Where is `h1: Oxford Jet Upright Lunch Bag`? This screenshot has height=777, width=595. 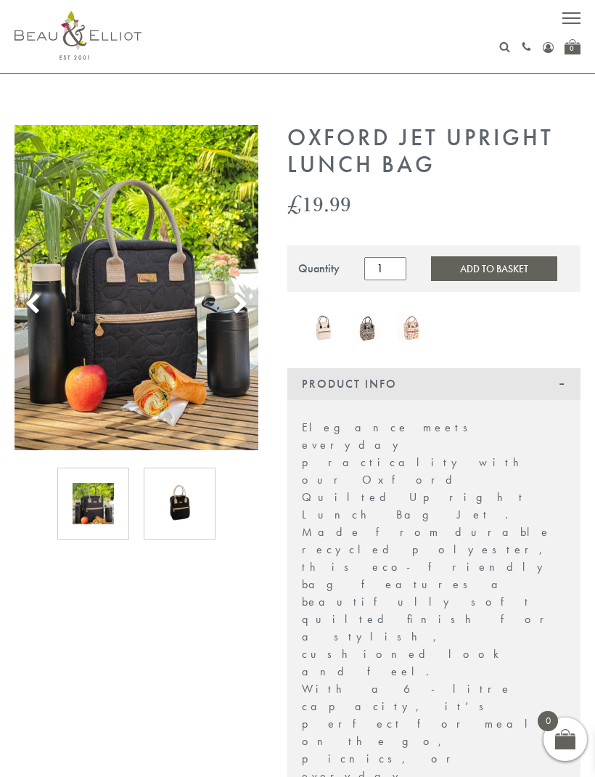
h1: Oxford Jet Upright Lunch Bag is located at coordinates (434, 152).